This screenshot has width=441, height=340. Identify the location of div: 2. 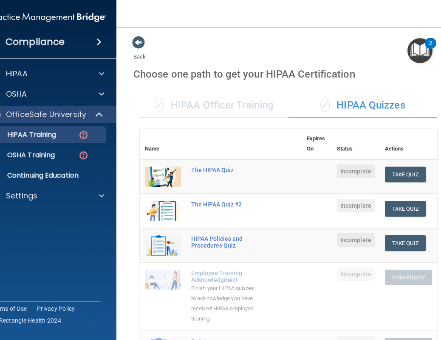
(430, 49).